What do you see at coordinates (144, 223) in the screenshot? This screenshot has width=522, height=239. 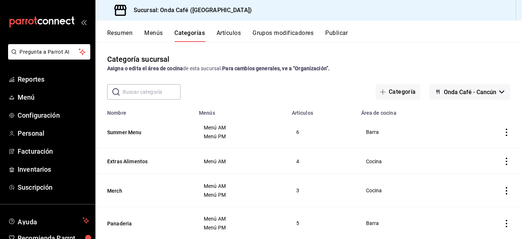 I see `button: Panaderia` at bounding box center [144, 223].